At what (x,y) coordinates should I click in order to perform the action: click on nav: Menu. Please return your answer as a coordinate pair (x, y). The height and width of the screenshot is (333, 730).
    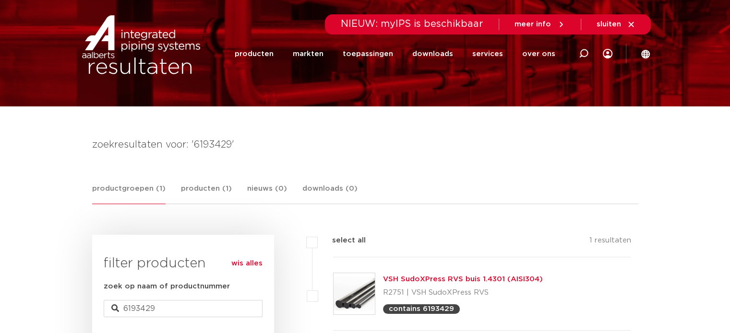
    Looking at the image, I should click on (394, 54).